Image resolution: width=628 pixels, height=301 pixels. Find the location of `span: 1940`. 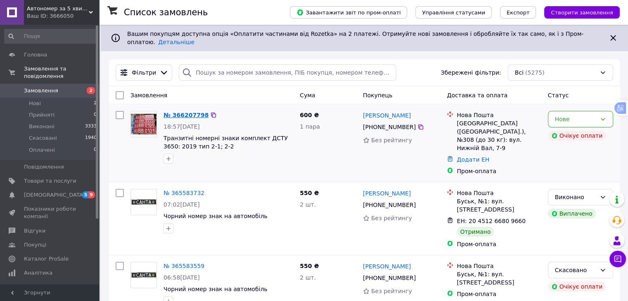

span: 1940 is located at coordinates (91, 138).